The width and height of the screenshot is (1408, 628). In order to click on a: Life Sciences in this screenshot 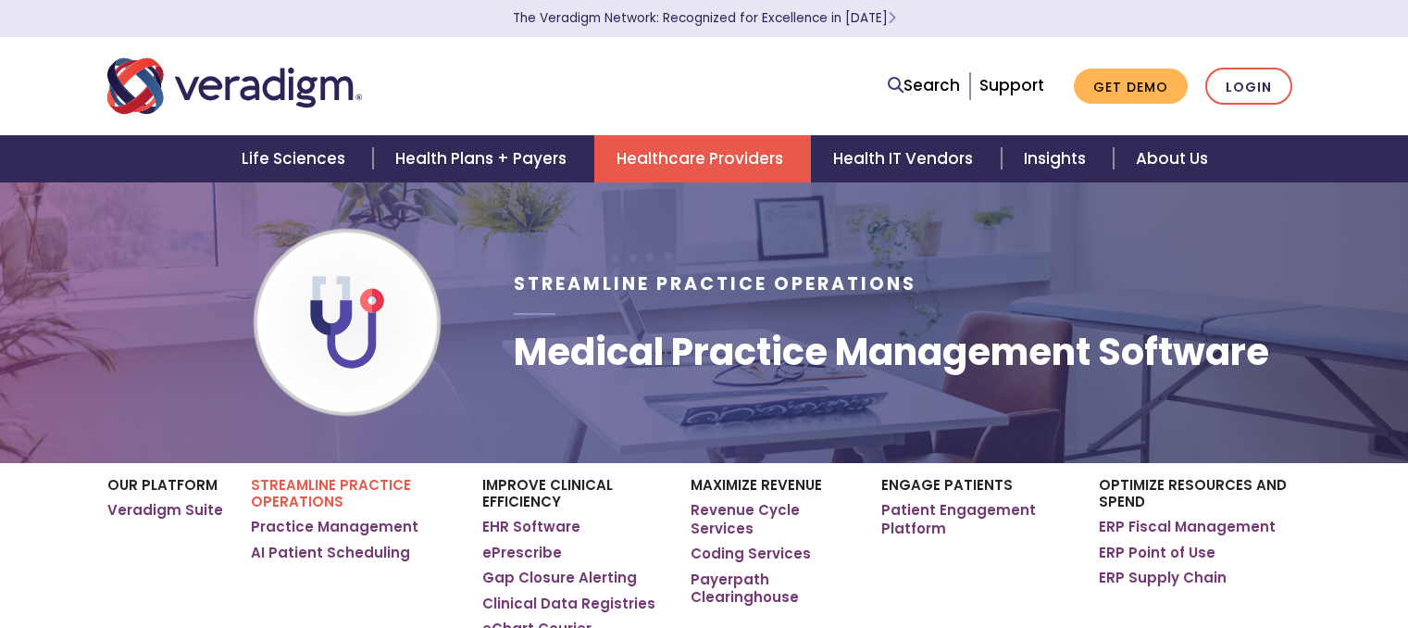, I will do `click(296, 158)`.